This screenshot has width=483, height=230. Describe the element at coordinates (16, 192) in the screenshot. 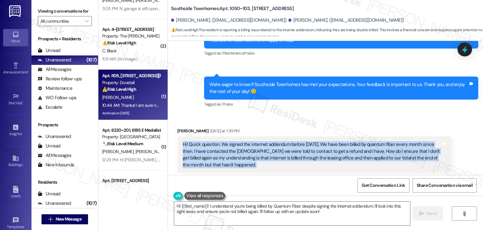

I see `a: Leads` at that location.